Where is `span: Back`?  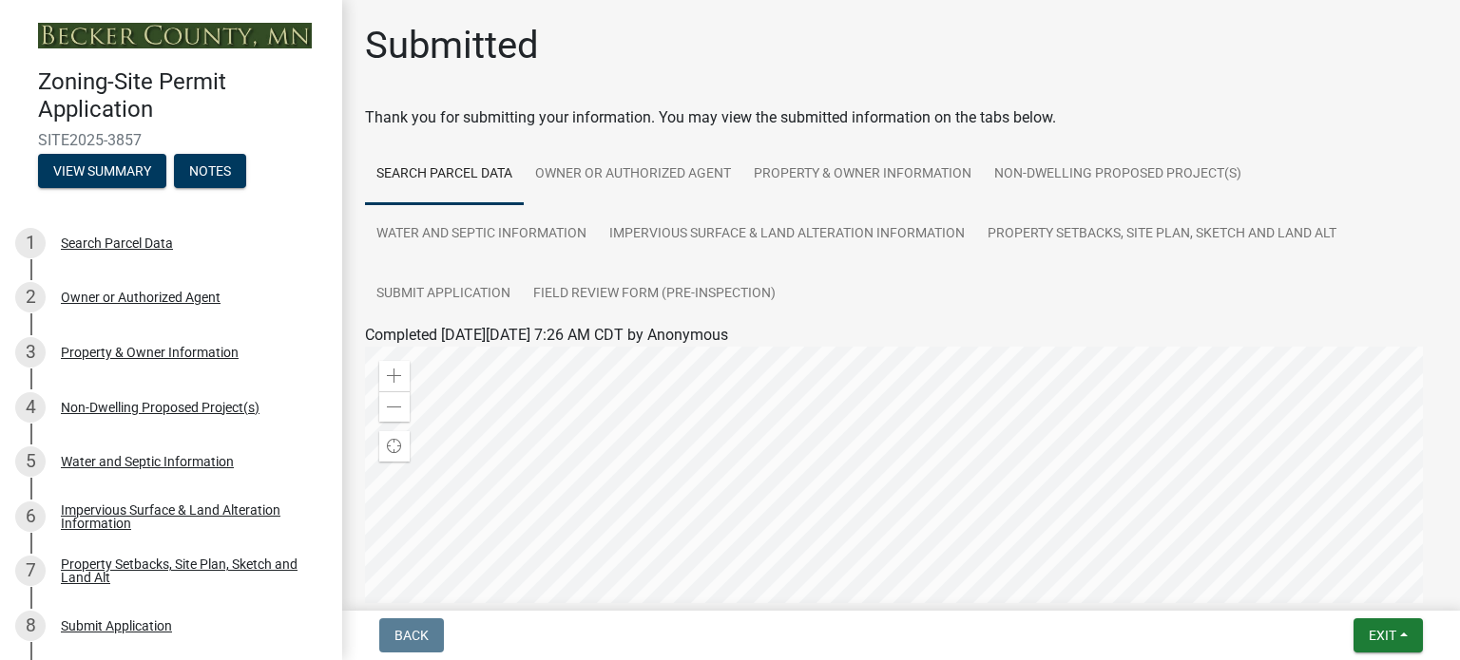 span: Back is located at coordinates (411, 636).